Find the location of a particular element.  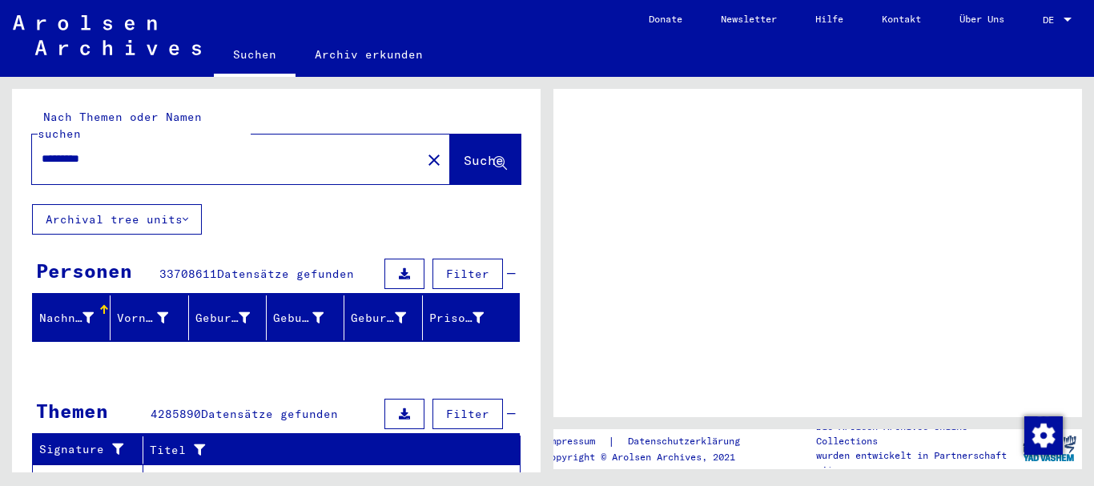

button: Archival tree units is located at coordinates (117, 219).